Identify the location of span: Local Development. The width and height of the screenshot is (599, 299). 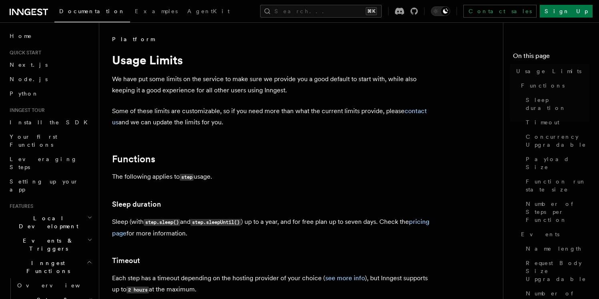
(47, 223).